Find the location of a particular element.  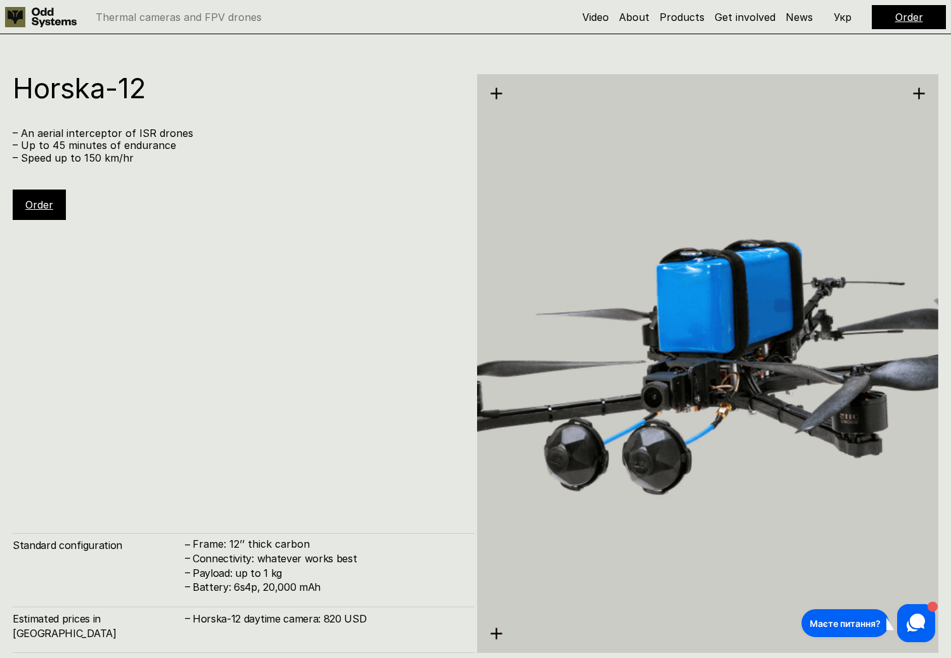

p: – Speed up to 150 km/hr is located at coordinates (237, 158).